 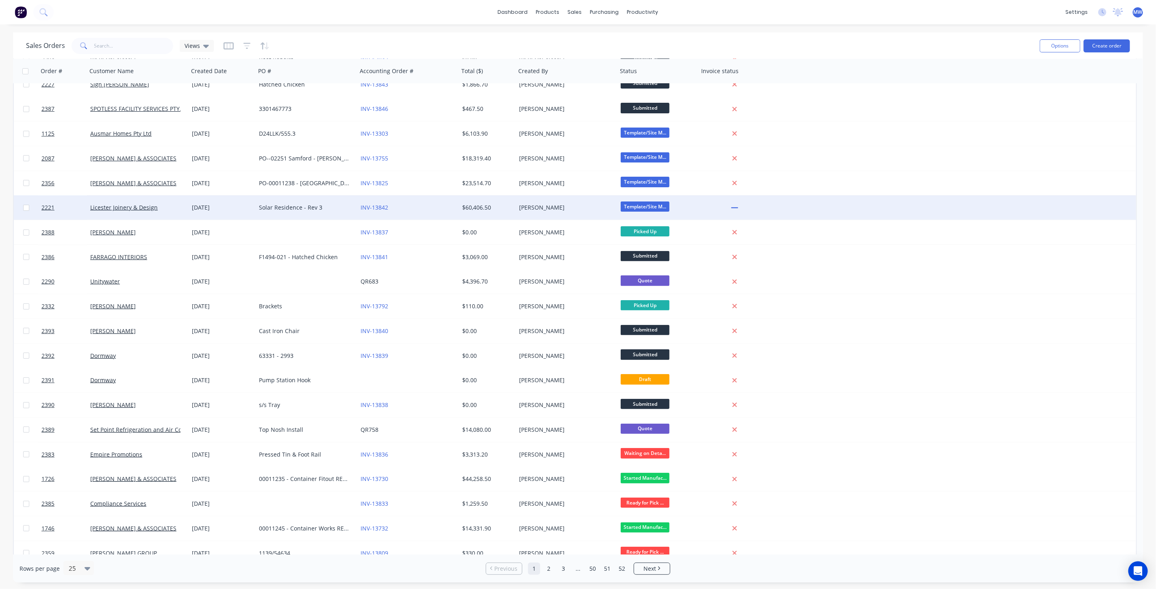 I want to click on a: INV-13843, so click(x=374, y=84).